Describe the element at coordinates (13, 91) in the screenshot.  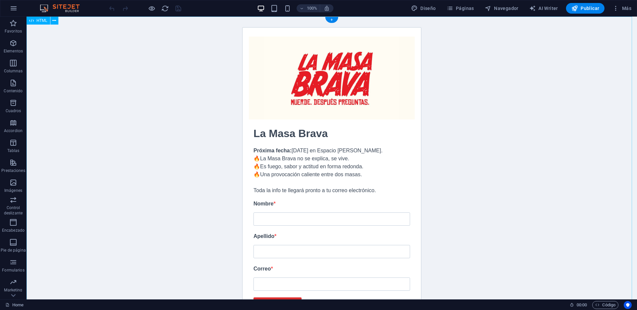
I see `p: Contenido` at that location.